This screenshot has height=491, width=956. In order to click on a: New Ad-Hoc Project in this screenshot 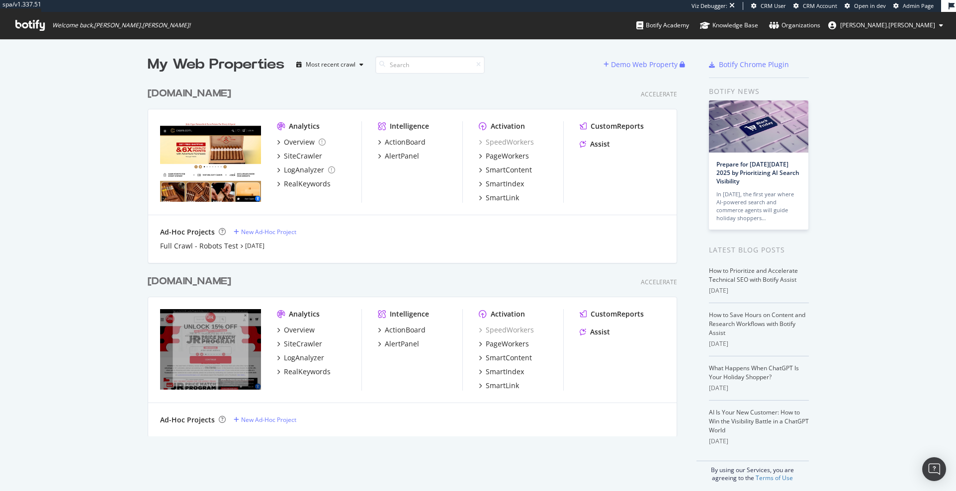, I will do `click(265, 232)`.